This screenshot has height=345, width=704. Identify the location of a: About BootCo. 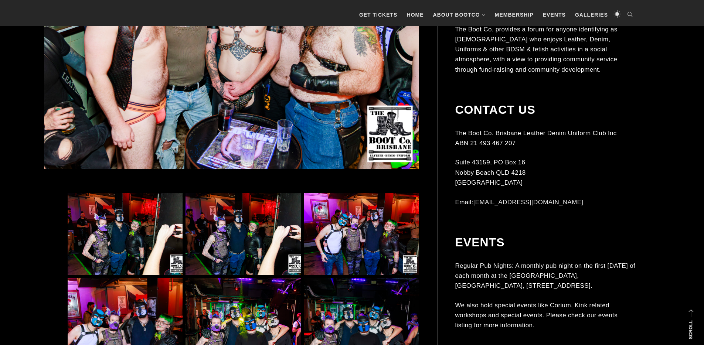
(459, 15).